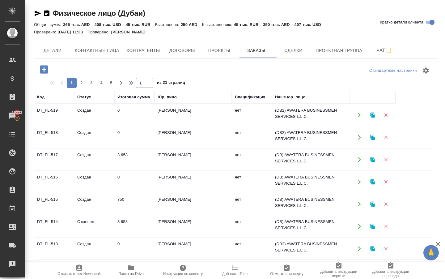  I want to click on button: 3, so click(92, 83).